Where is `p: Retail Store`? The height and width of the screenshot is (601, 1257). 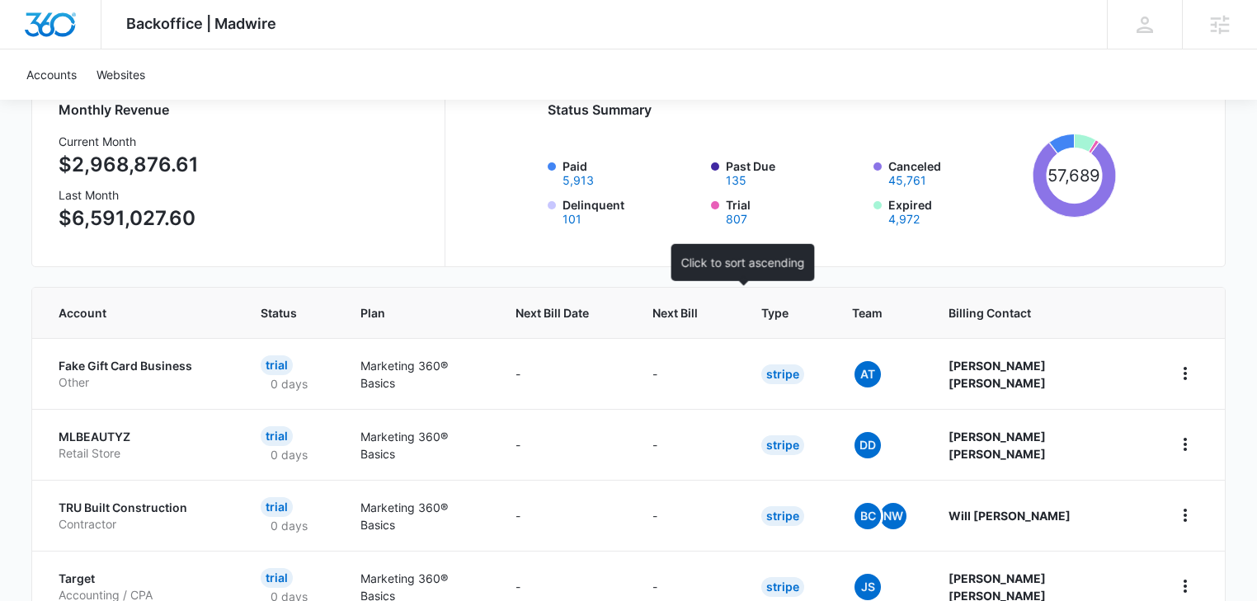
p: Retail Store is located at coordinates (139, 454).